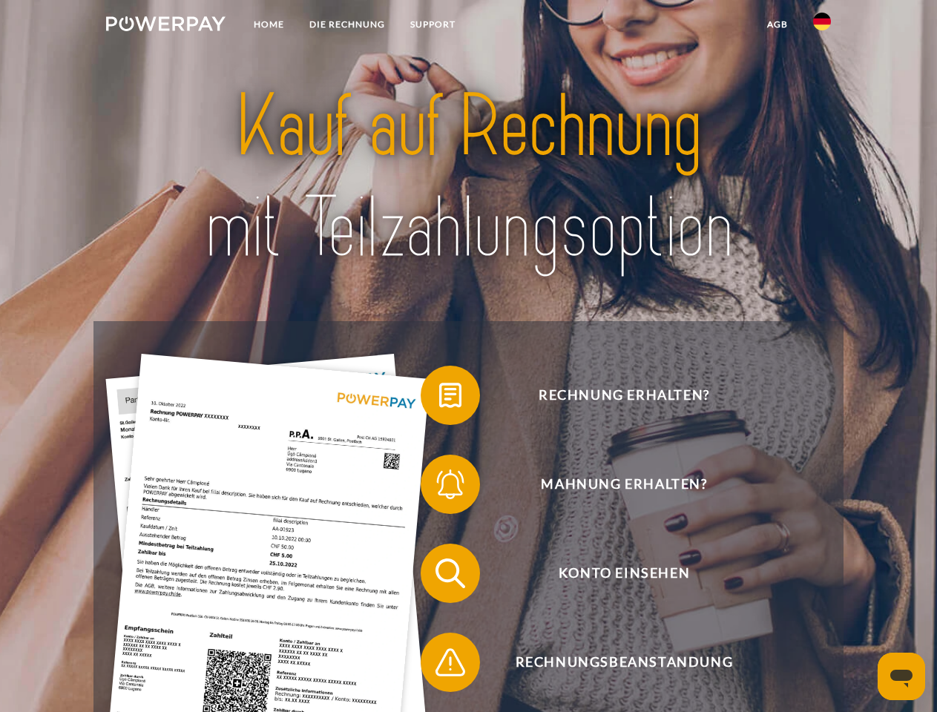  I want to click on span: Rechnungsbeanstandung, so click(624, 663).